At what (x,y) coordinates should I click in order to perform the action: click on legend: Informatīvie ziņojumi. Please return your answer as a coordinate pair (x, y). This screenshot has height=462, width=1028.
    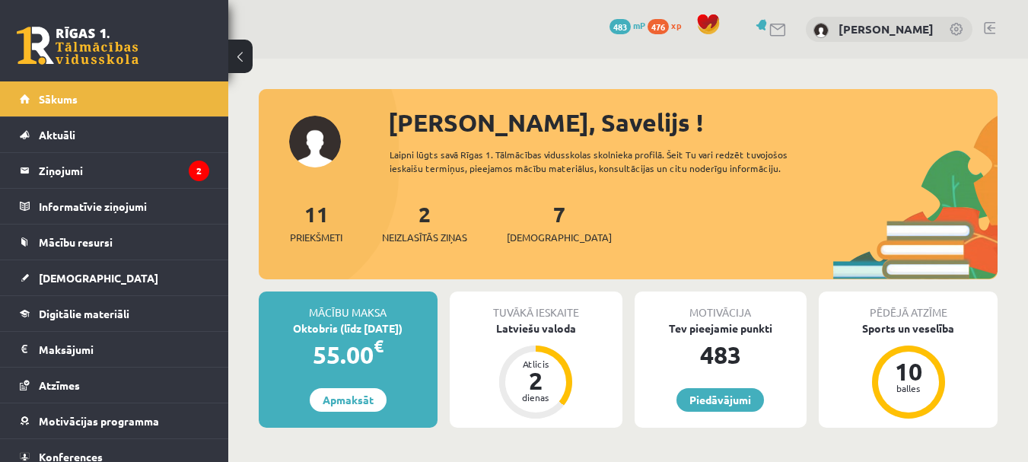
    Looking at the image, I should click on (124, 206).